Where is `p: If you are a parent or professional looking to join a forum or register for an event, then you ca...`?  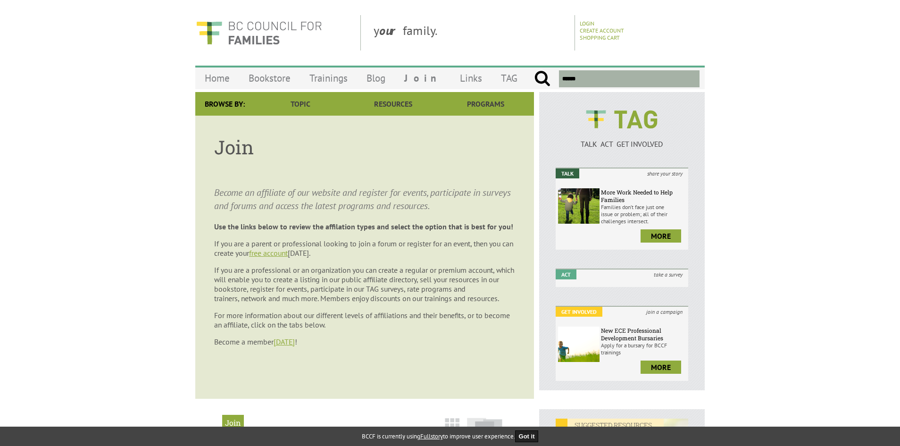 p: If you are a parent or professional looking to join a forum or register for an event, then you ca... is located at coordinates (365, 248).